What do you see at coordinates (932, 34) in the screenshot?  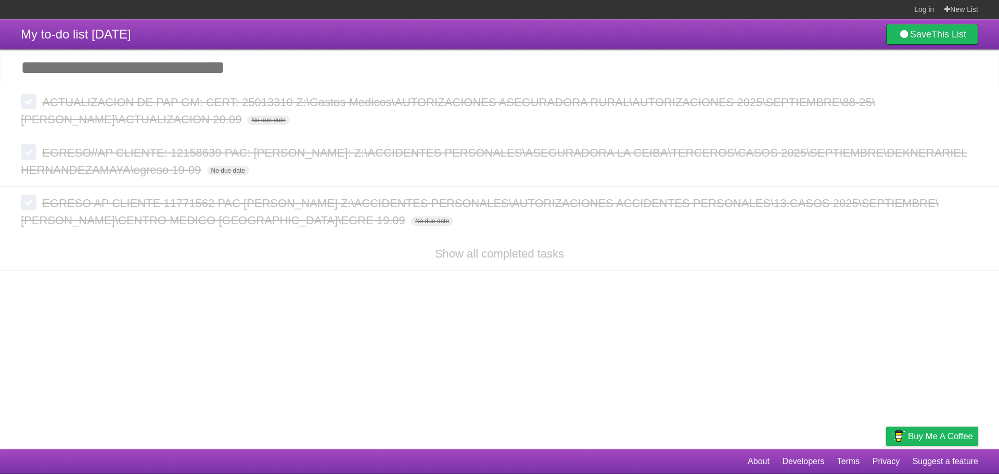 I see `a: SaveThis List` at bounding box center [932, 34].